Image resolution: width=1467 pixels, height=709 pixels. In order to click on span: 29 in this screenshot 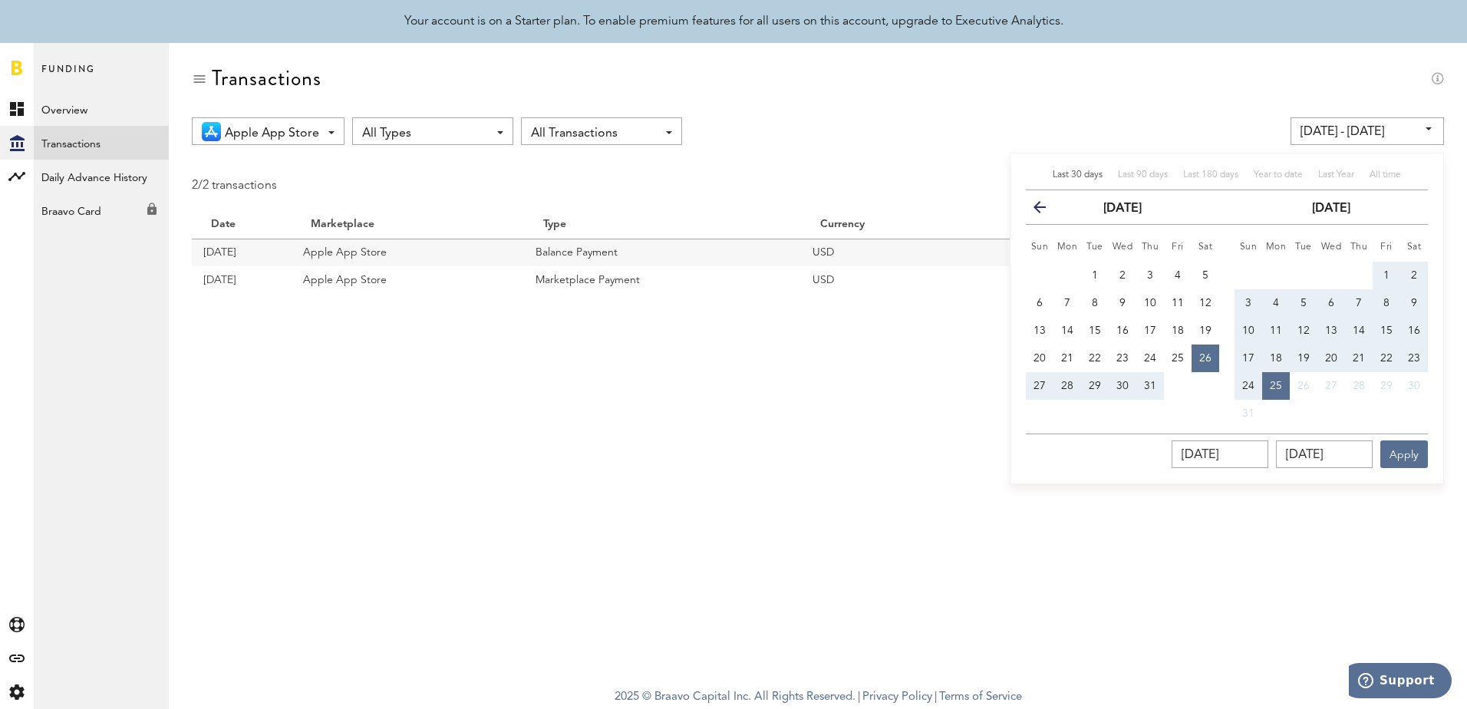, I will do `click(1095, 386)`.